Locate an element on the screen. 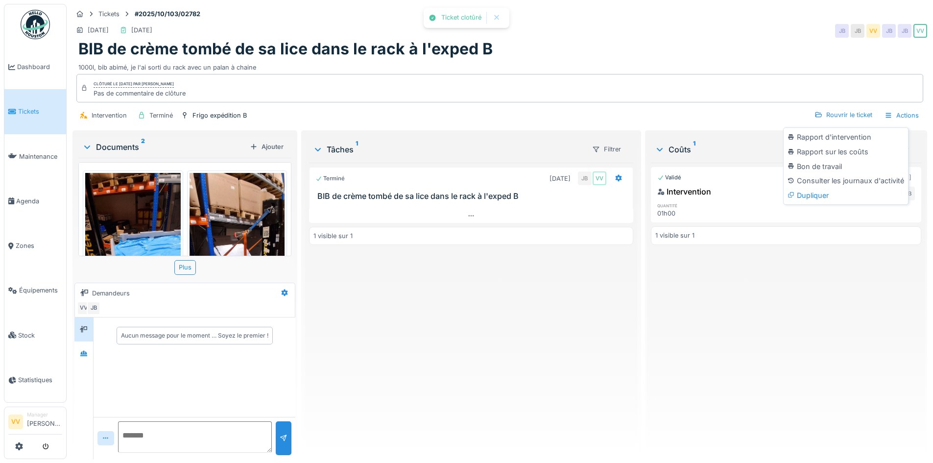 The height and width of the screenshot is (463, 933). strong: #2025/10/103/02782 is located at coordinates (168, 14).